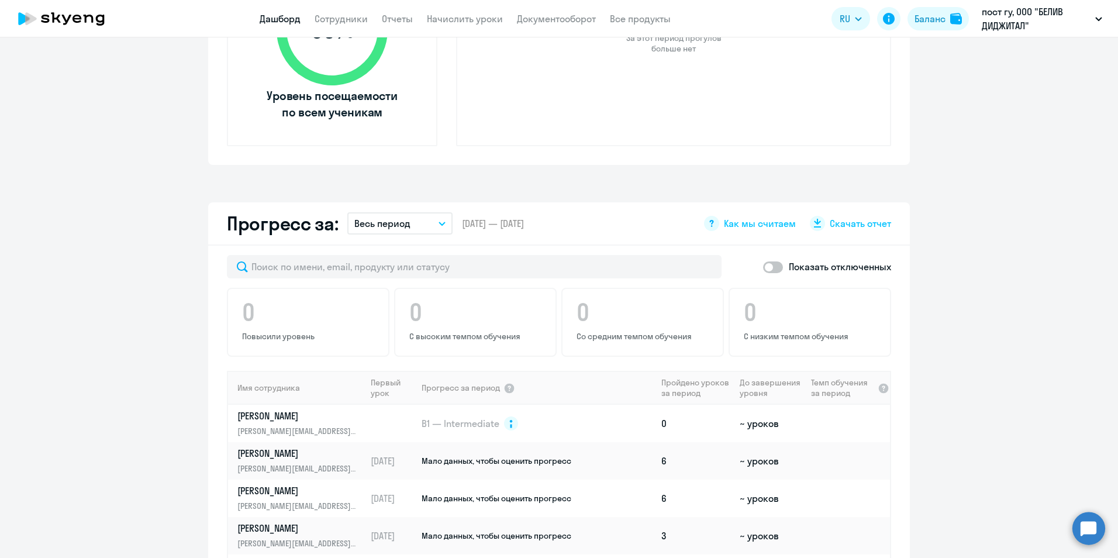 The width and height of the screenshot is (1118, 558). Describe the element at coordinates (280, 19) in the screenshot. I see `a: Дашборд` at that location.